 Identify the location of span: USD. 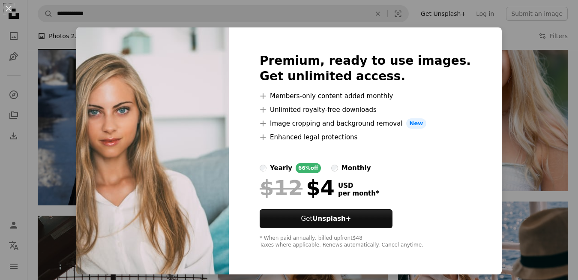
(359, 186).